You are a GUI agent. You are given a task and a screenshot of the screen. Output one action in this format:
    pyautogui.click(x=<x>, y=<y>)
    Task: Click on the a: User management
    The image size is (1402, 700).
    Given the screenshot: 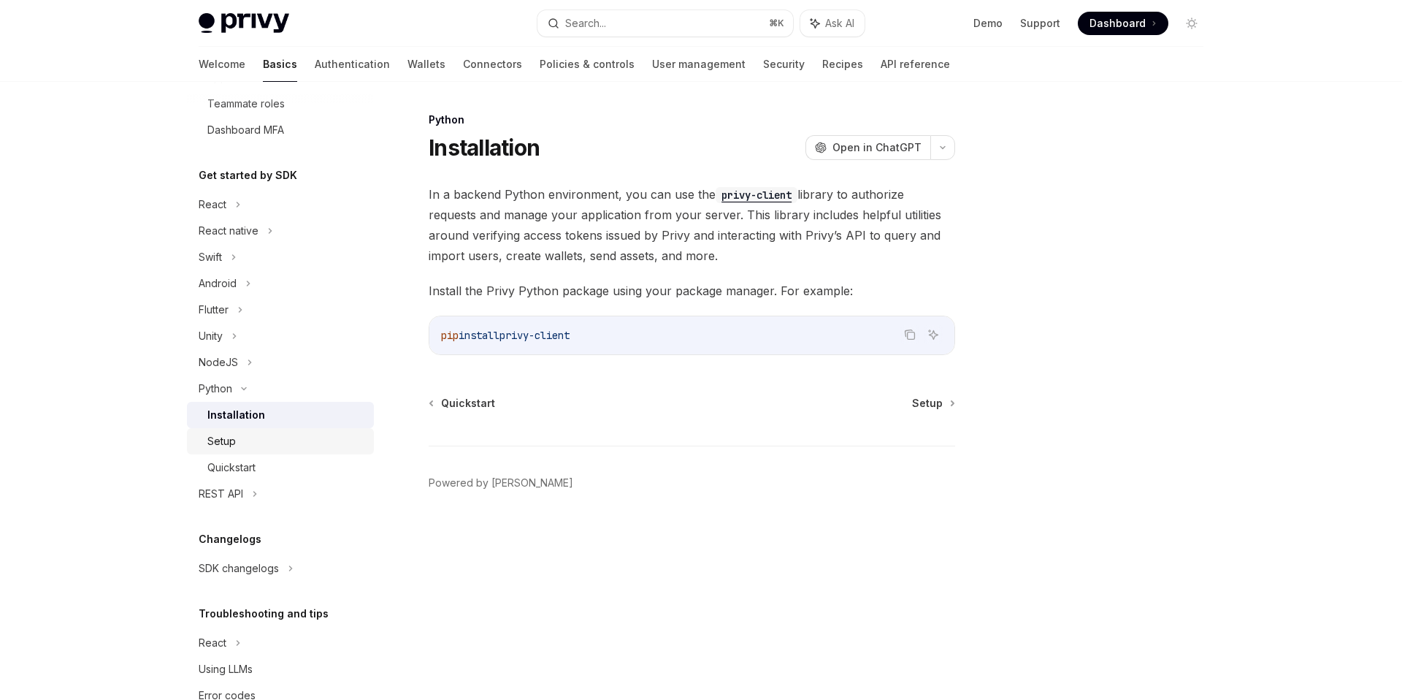 What is the action you would take?
    pyautogui.click(x=699, y=64)
    